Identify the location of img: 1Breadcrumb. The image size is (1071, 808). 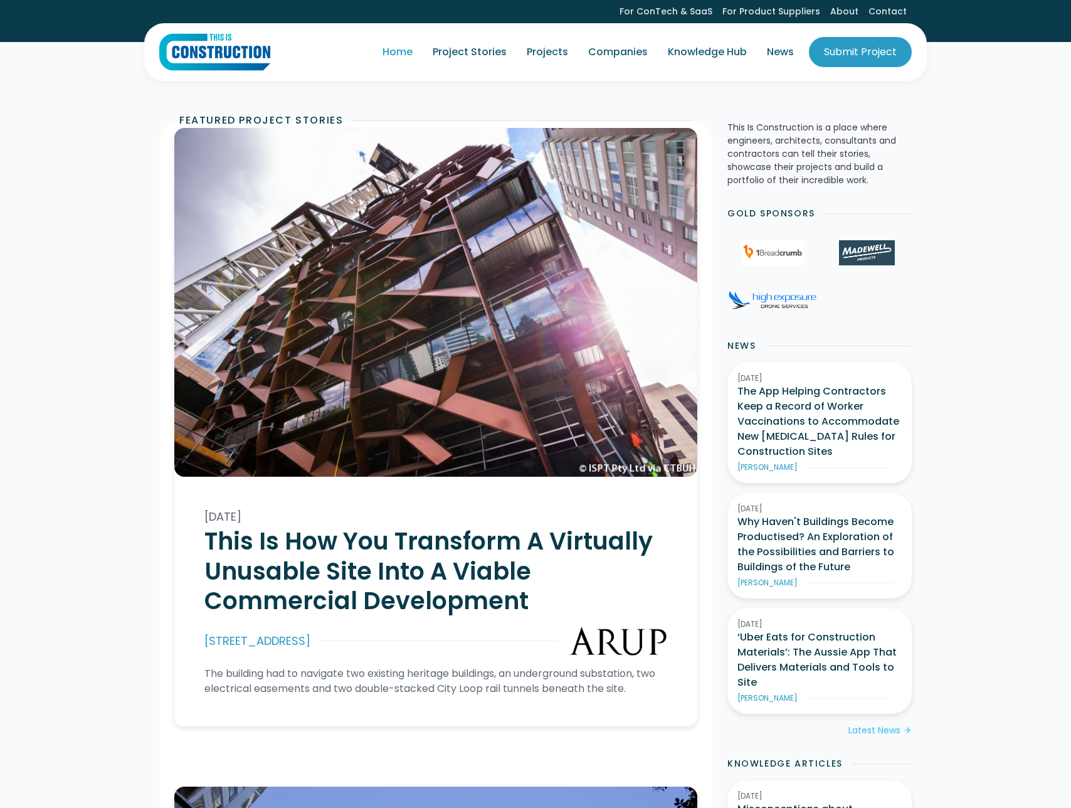
(773, 253).